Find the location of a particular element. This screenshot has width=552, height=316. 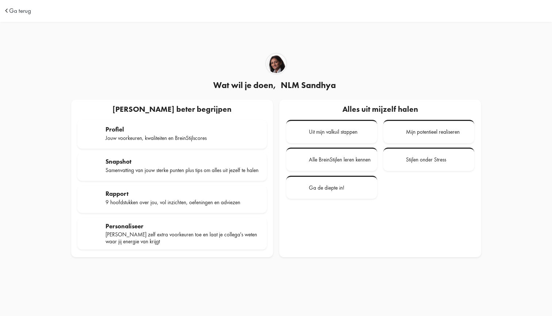

div: 9 hoofdstukken over jou, vol inzichten, oefeningen en adviezen is located at coordinates (183, 202).